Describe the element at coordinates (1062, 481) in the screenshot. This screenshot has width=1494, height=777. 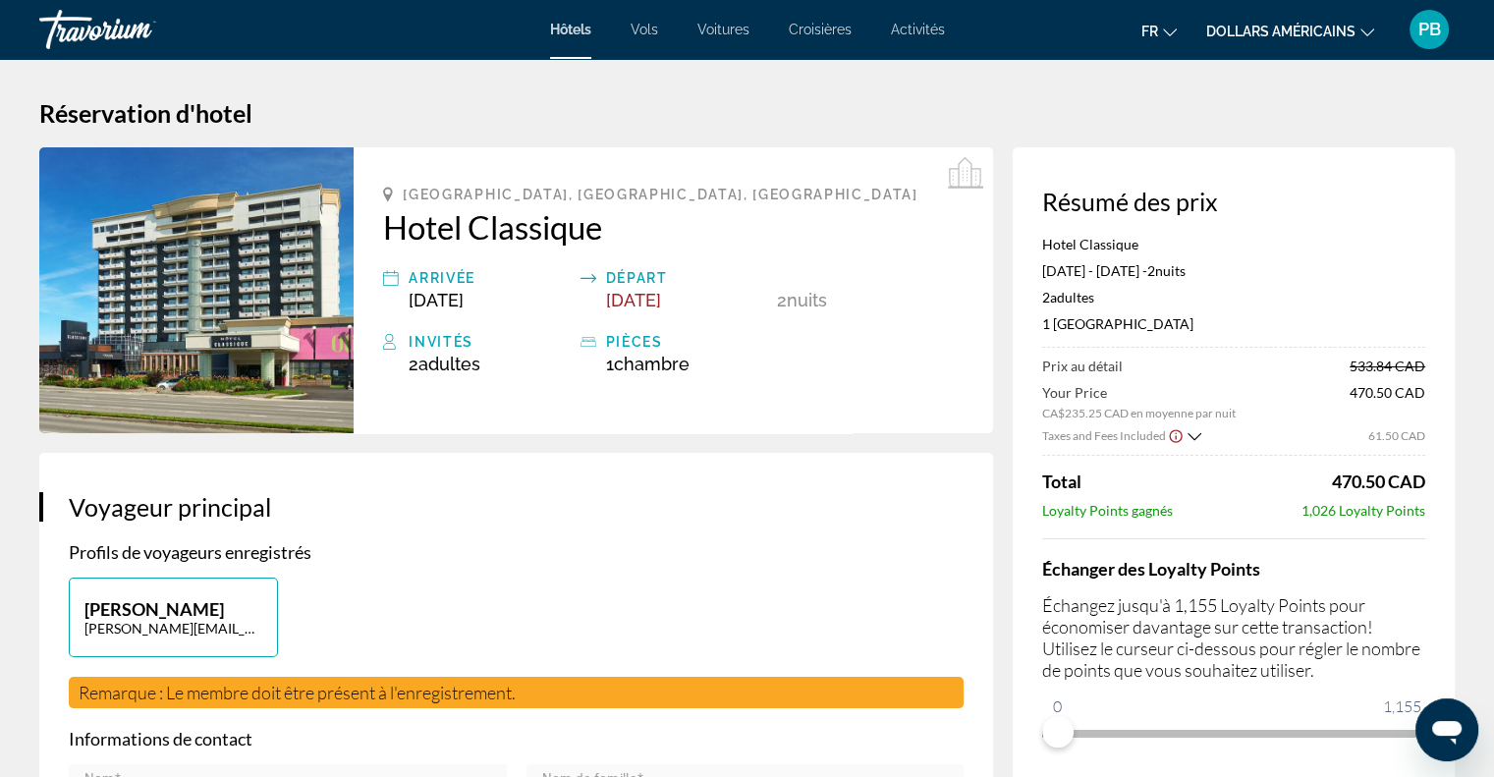
I see `span: Total` at that location.